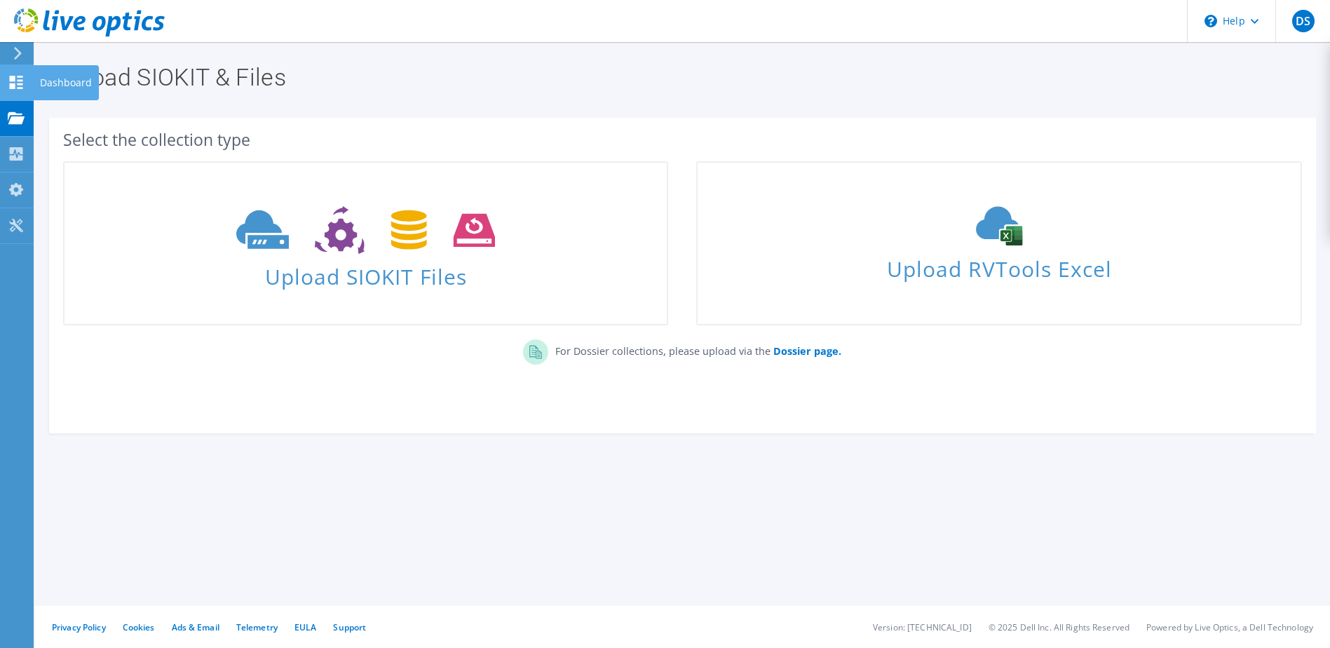 The width and height of the screenshot is (1330, 648). Describe the element at coordinates (365, 243) in the screenshot. I see `a: Upload SIOKIT Files` at that location.